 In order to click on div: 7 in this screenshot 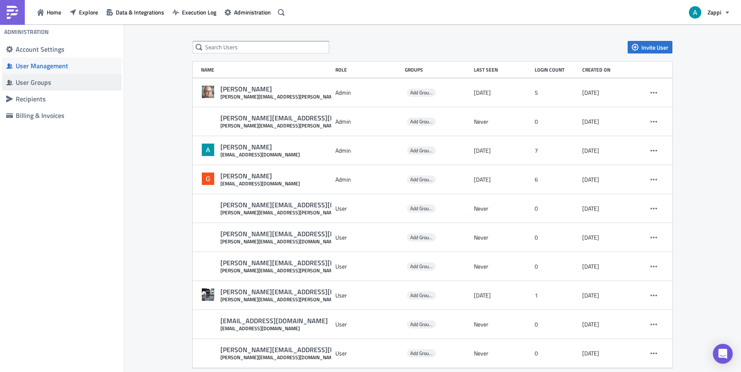, I will do `click(556, 151)`.